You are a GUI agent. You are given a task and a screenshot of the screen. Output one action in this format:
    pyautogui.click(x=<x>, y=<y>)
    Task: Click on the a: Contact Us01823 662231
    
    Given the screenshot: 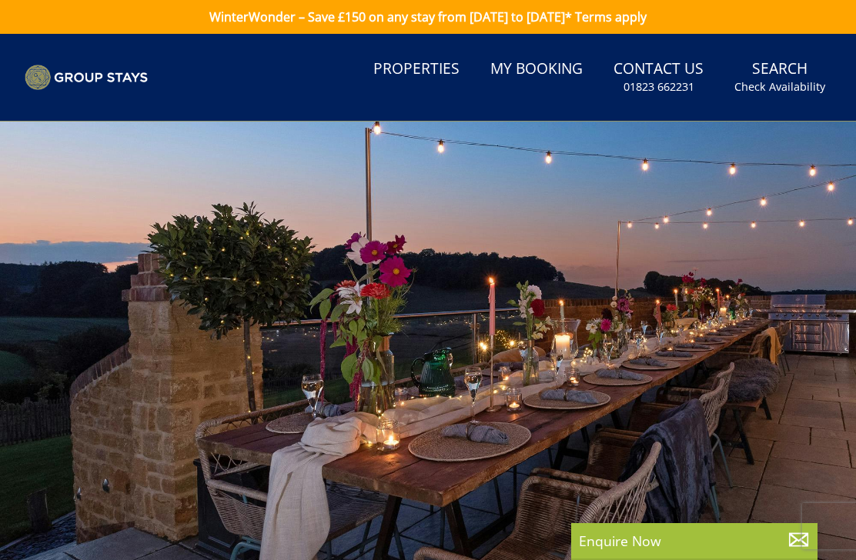 What is the action you would take?
    pyautogui.click(x=658, y=77)
    